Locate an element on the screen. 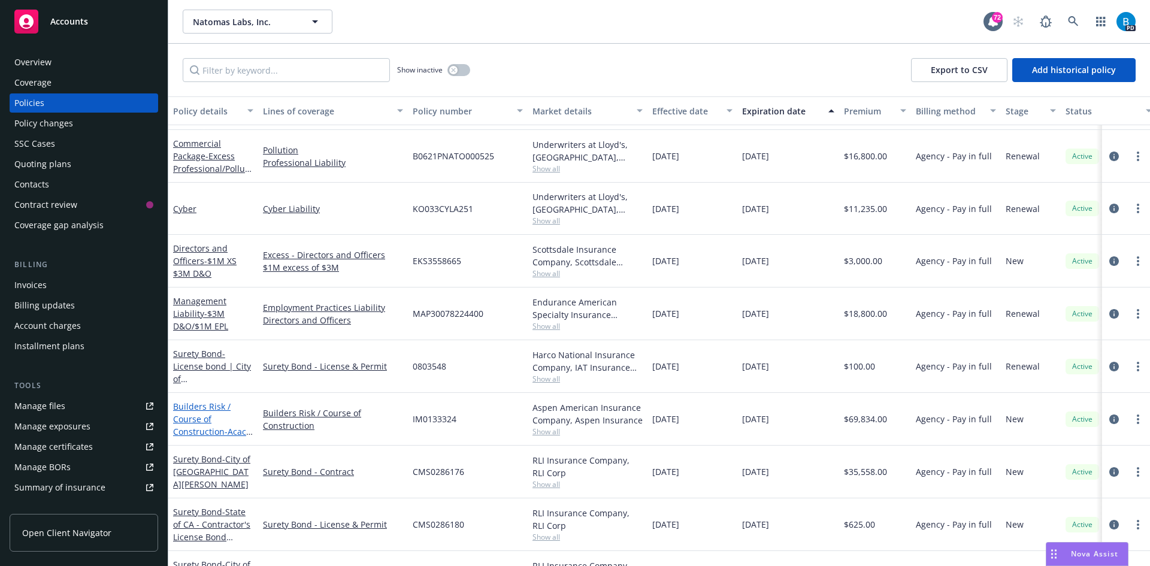 The height and width of the screenshot is (566, 1150). a: Policy changes is located at coordinates (84, 123).